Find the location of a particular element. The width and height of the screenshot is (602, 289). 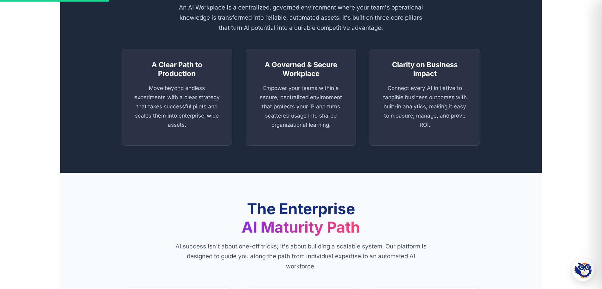

h3: A Governed & Secure Workplace is located at coordinates (301, 69).